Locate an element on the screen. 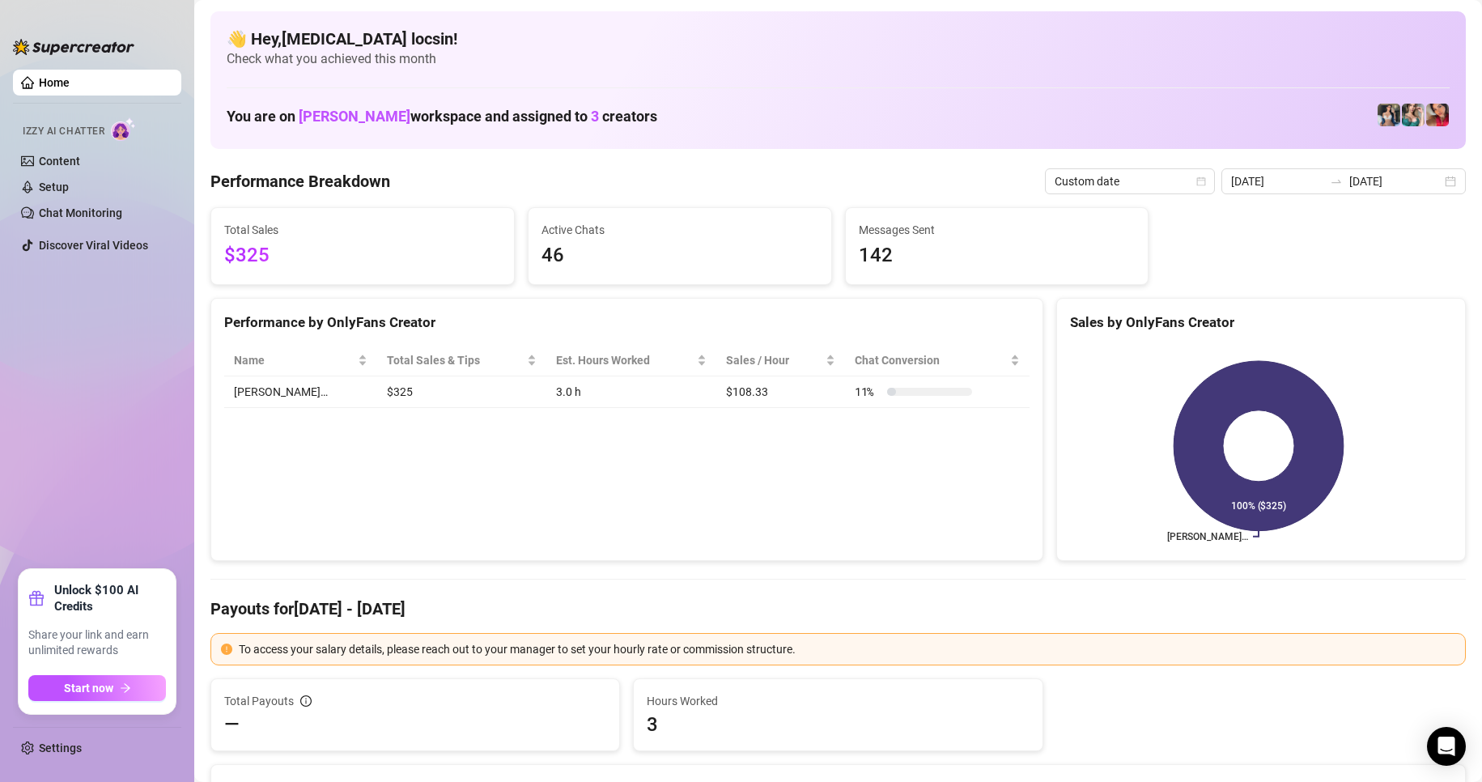 The width and height of the screenshot is (1482, 782). input: Start date is located at coordinates (1278, 181).